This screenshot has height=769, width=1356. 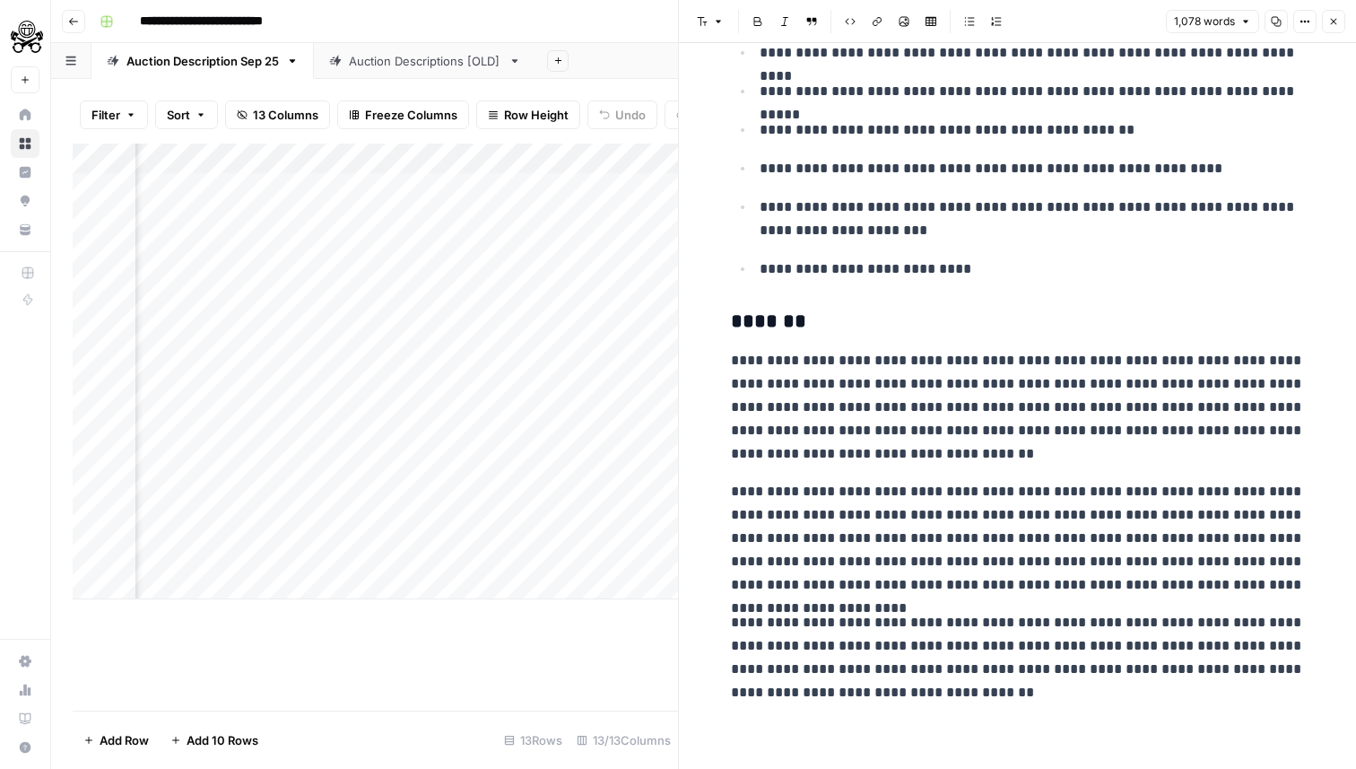 What do you see at coordinates (622, 115) in the screenshot?
I see `button: Undo` at bounding box center [622, 115].